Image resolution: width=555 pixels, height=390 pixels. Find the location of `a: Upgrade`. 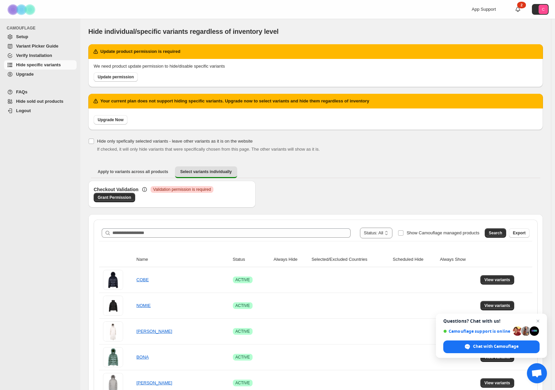

a: Upgrade is located at coordinates (40, 74).